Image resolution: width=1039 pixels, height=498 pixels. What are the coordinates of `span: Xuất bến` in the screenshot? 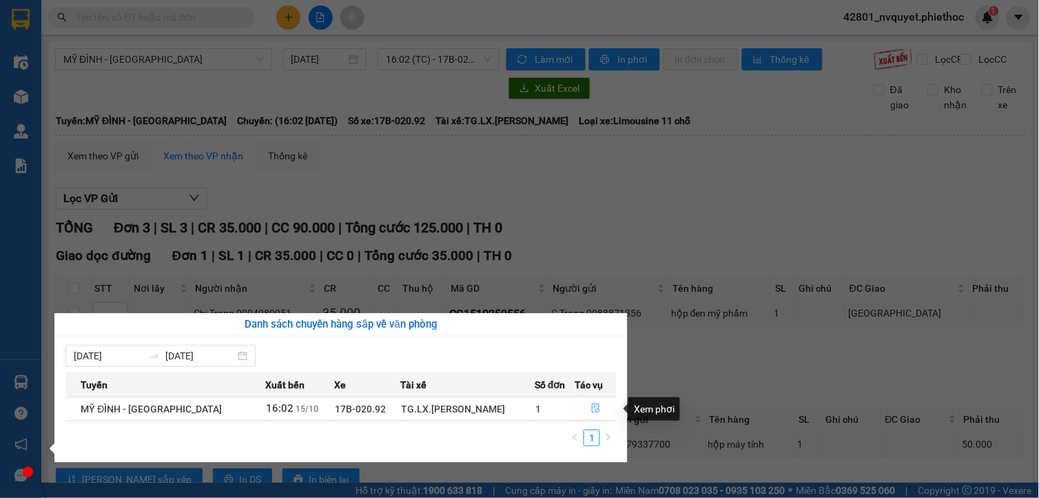 It's located at (285, 385).